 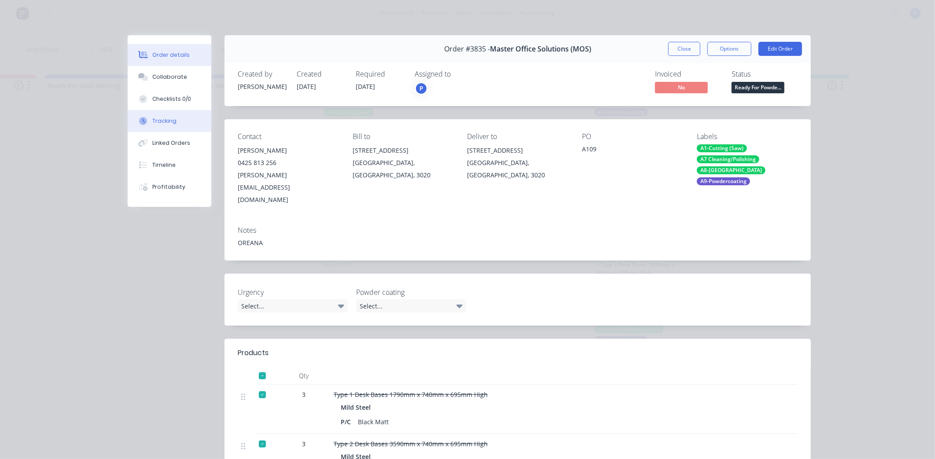 What do you see at coordinates (262, 74) in the screenshot?
I see `div: Created by` at bounding box center [262, 74].